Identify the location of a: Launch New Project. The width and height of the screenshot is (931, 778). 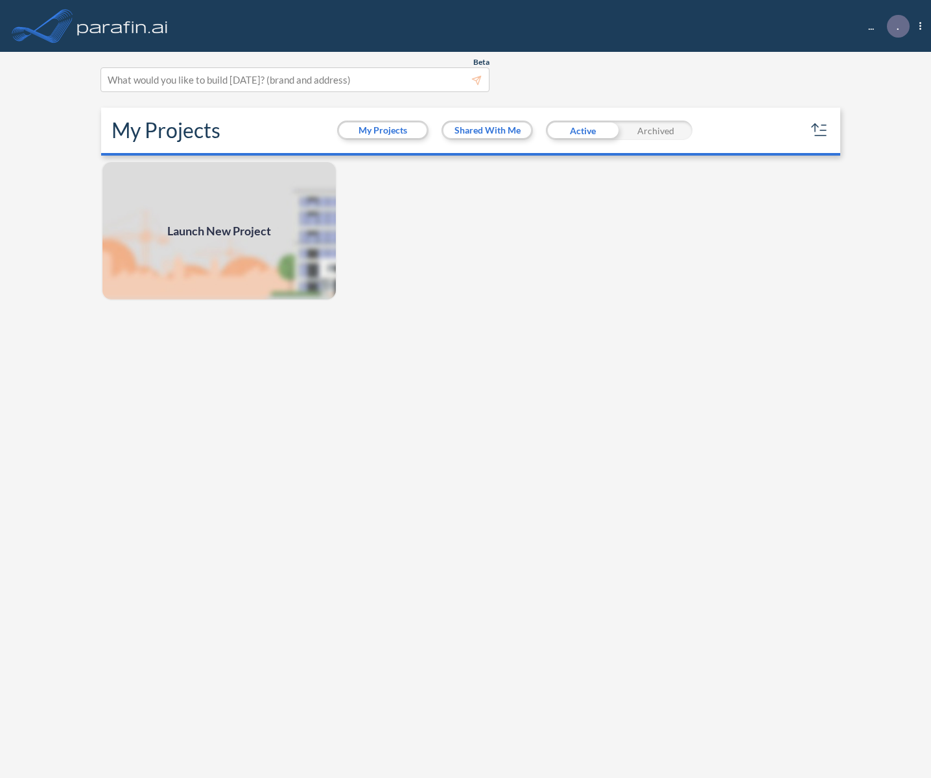
(219, 231).